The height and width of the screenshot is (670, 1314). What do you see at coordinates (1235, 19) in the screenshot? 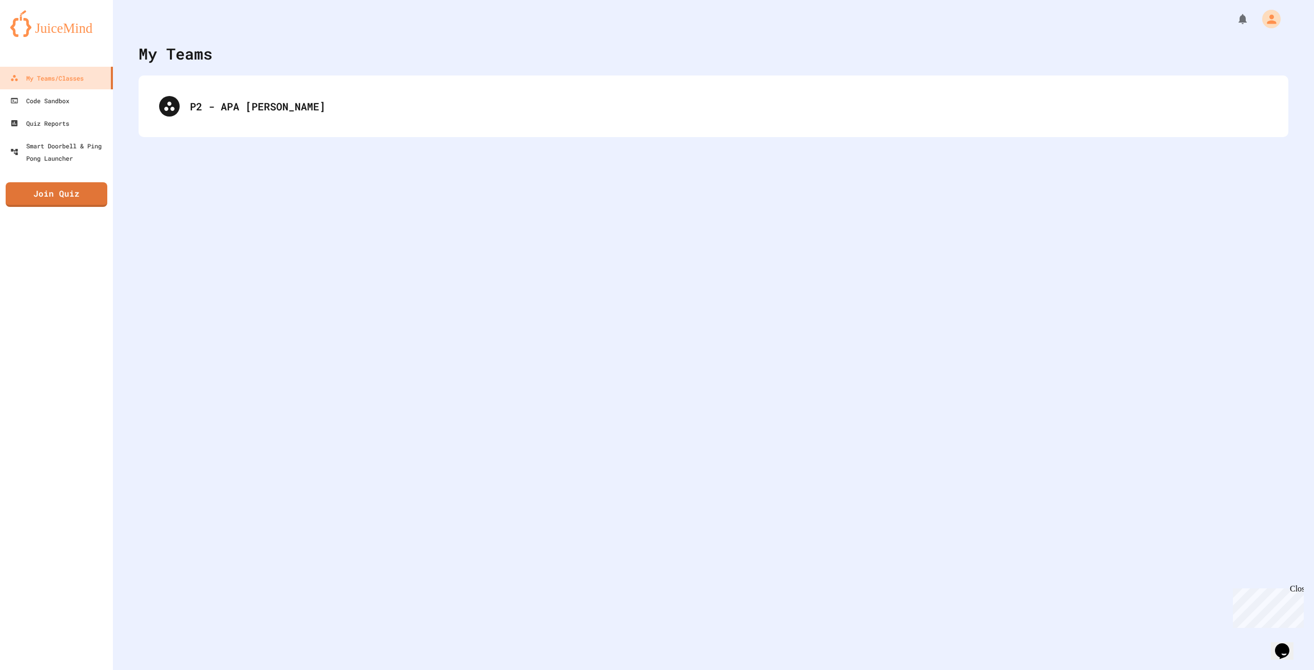
I see `div: My Notifications` at bounding box center [1235, 19].